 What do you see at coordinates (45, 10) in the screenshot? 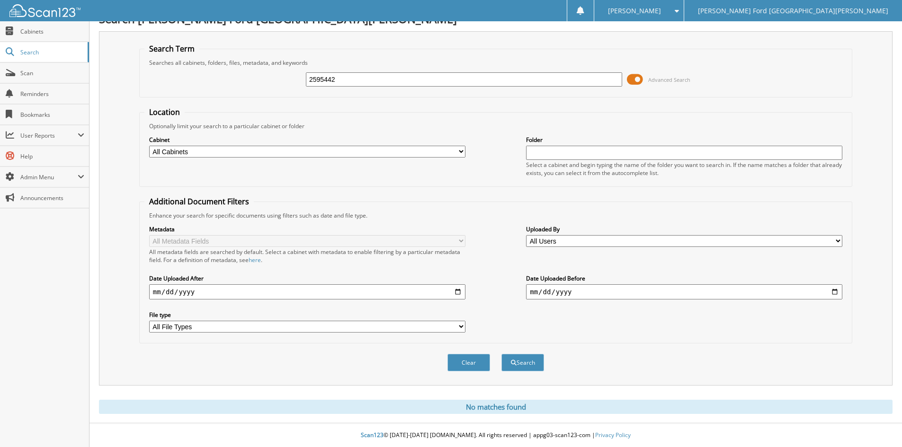
I see `img: scan123-logo-white.svg` at bounding box center [45, 10].